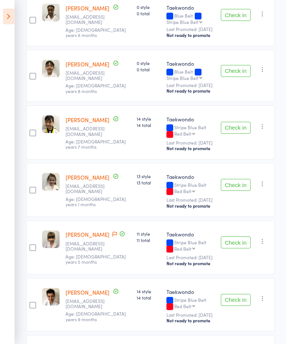 The height and width of the screenshot is (344, 286). What do you see at coordinates (51, 296) in the screenshot?
I see `img: image1685155681.png` at bounding box center [51, 296].